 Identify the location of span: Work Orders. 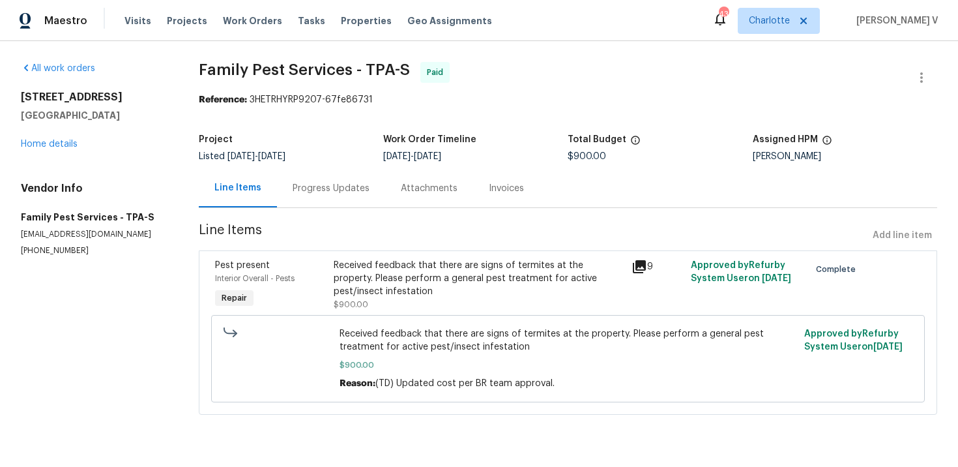
(252, 21).